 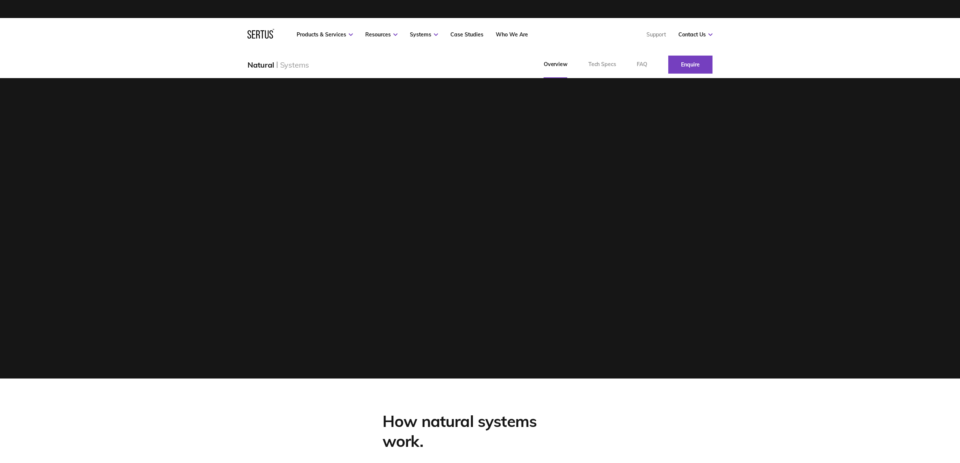 What do you see at coordinates (295, 65) in the screenshot?
I see `div: Systems` at bounding box center [295, 65].